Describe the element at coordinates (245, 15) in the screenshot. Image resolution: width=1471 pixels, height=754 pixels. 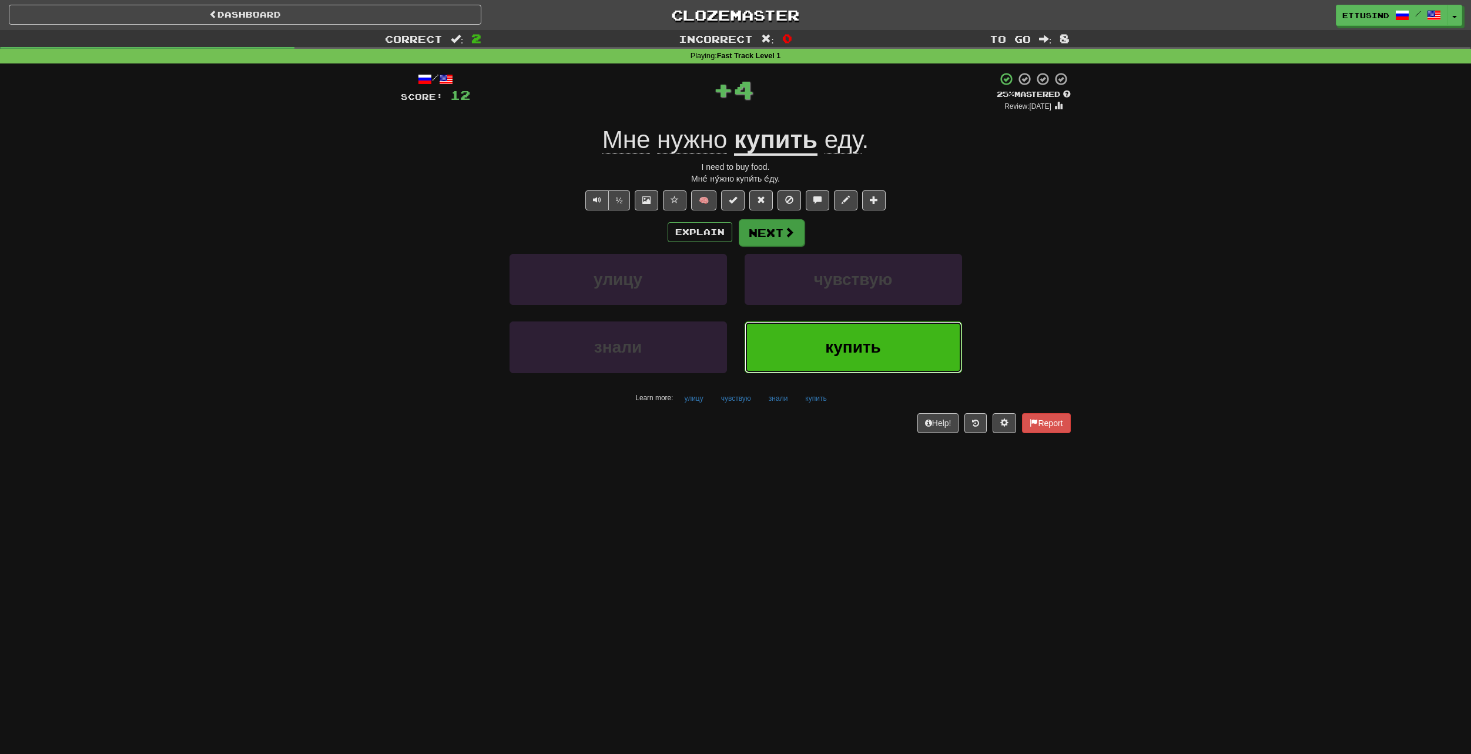
I see `a: Dashboard` at that location.